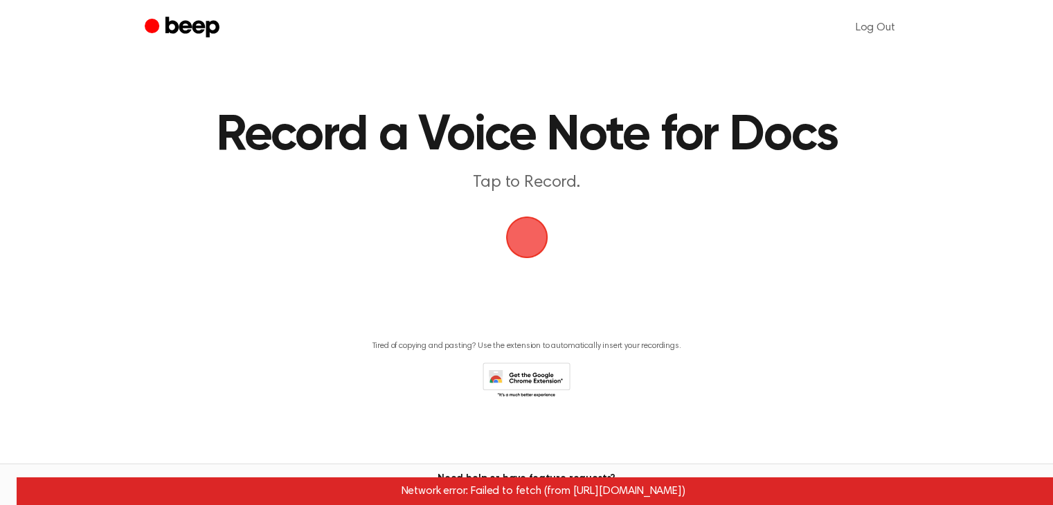 Image resolution: width=1053 pixels, height=505 pixels. I want to click on img: Beep Logo, so click(527, 237).